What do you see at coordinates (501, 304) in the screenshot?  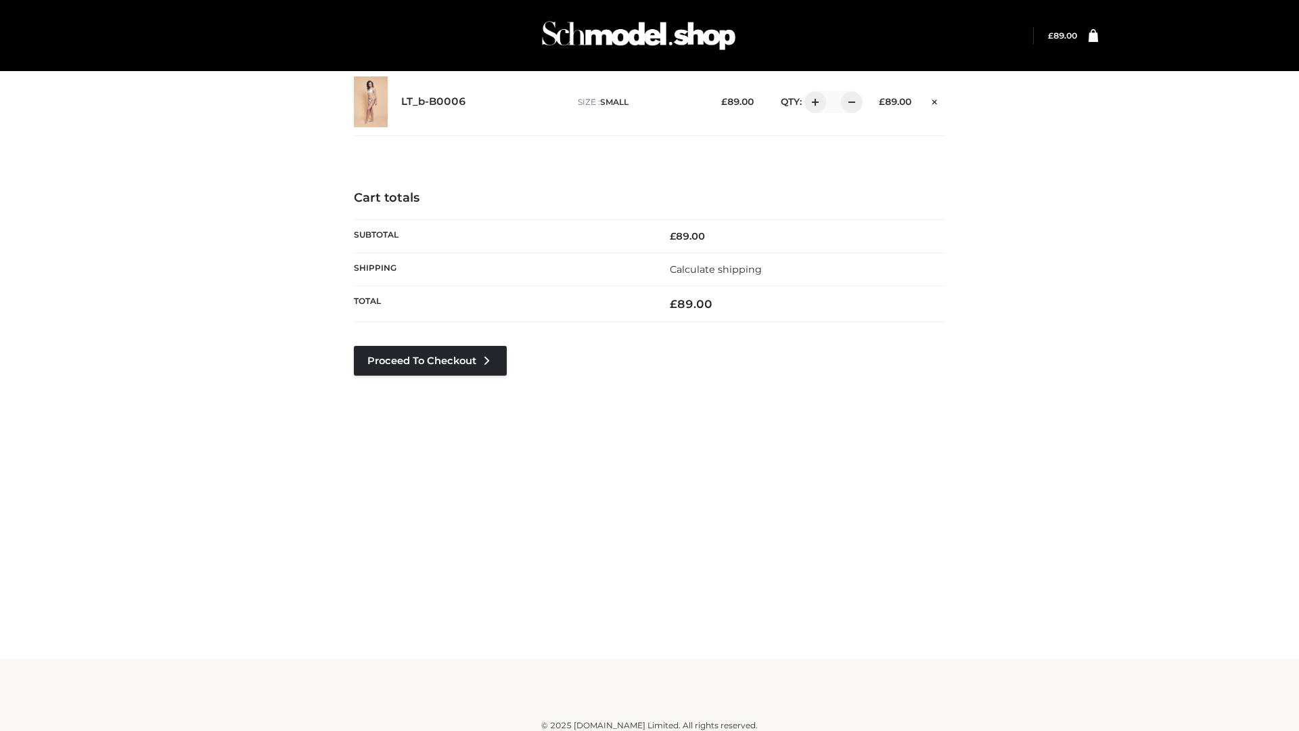 I see `th: Total` at bounding box center [501, 304].